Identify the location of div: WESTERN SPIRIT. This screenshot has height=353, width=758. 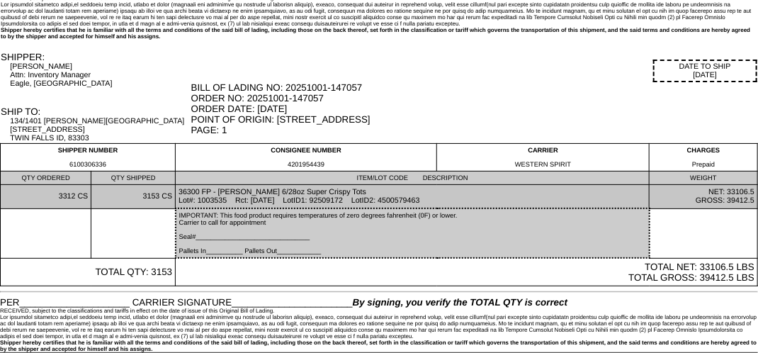
(542, 164).